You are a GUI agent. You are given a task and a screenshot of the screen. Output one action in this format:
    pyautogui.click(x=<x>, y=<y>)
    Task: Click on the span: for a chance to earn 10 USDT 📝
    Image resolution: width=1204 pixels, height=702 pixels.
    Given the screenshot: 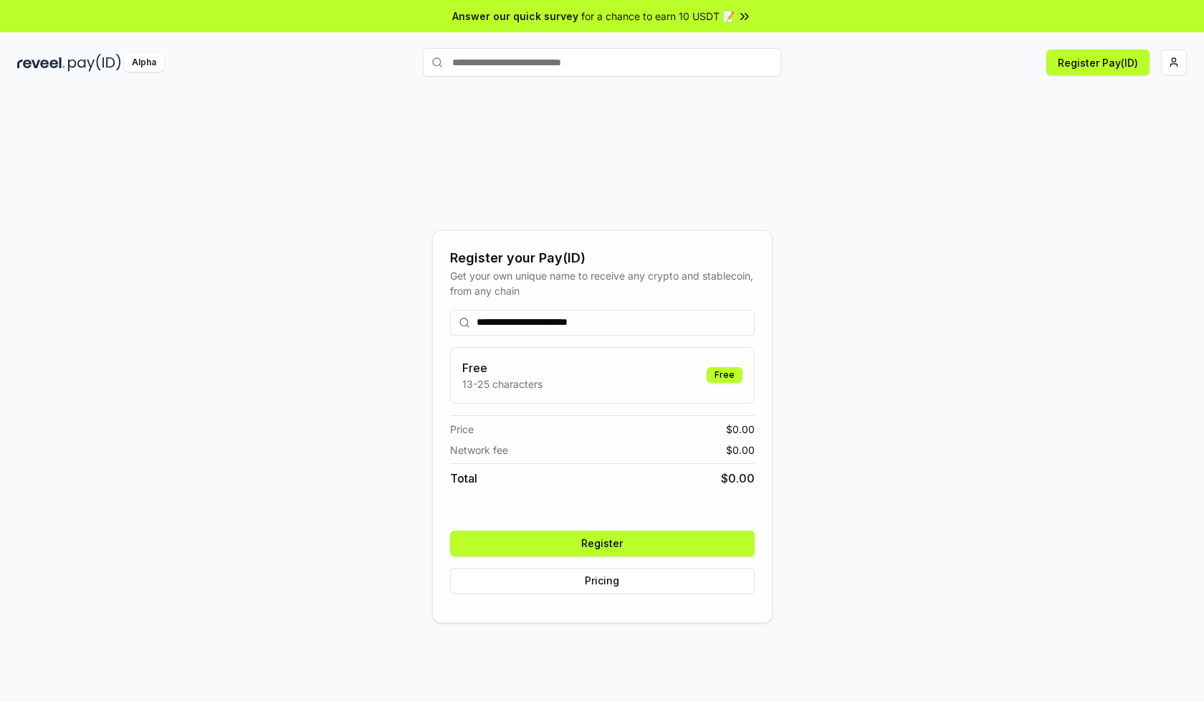 What is the action you would take?
    pyautogui.click(x=658, y=16)
    